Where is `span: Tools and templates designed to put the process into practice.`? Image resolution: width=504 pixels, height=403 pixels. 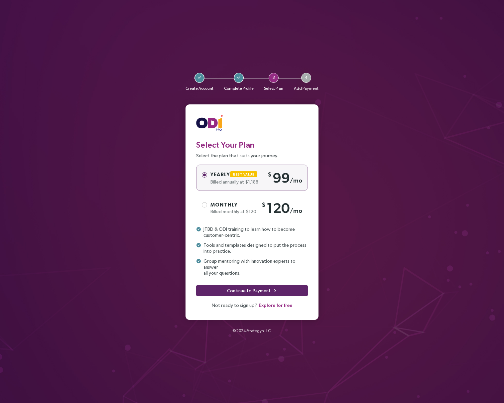
span: Tools and templates designed to put the process into practice. is located at coordinates (255, 248).